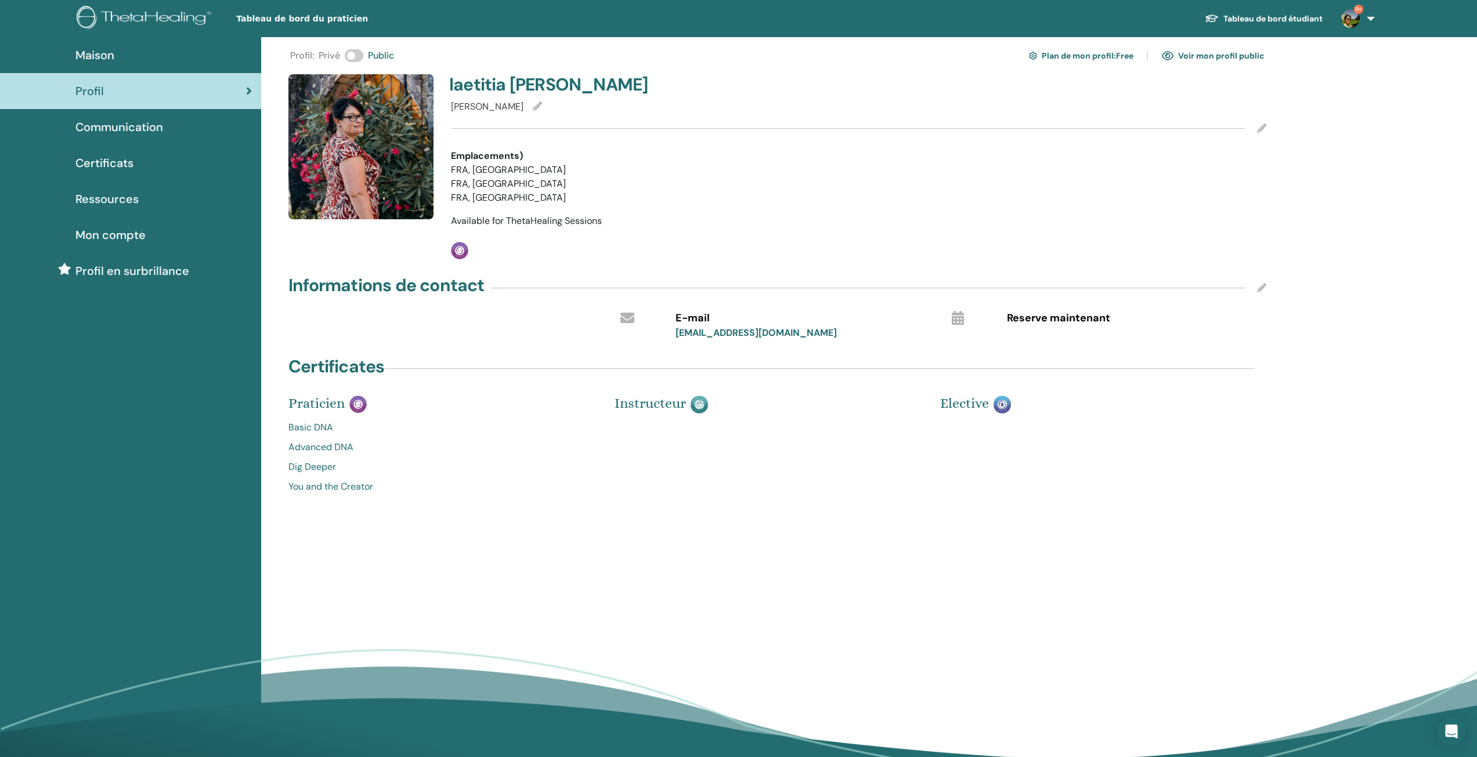 The image size is (1477, 757). What do you see at coordinates (329, 56) in the screenshot?
I see `span: Privé` at bounding box center [329, 56].